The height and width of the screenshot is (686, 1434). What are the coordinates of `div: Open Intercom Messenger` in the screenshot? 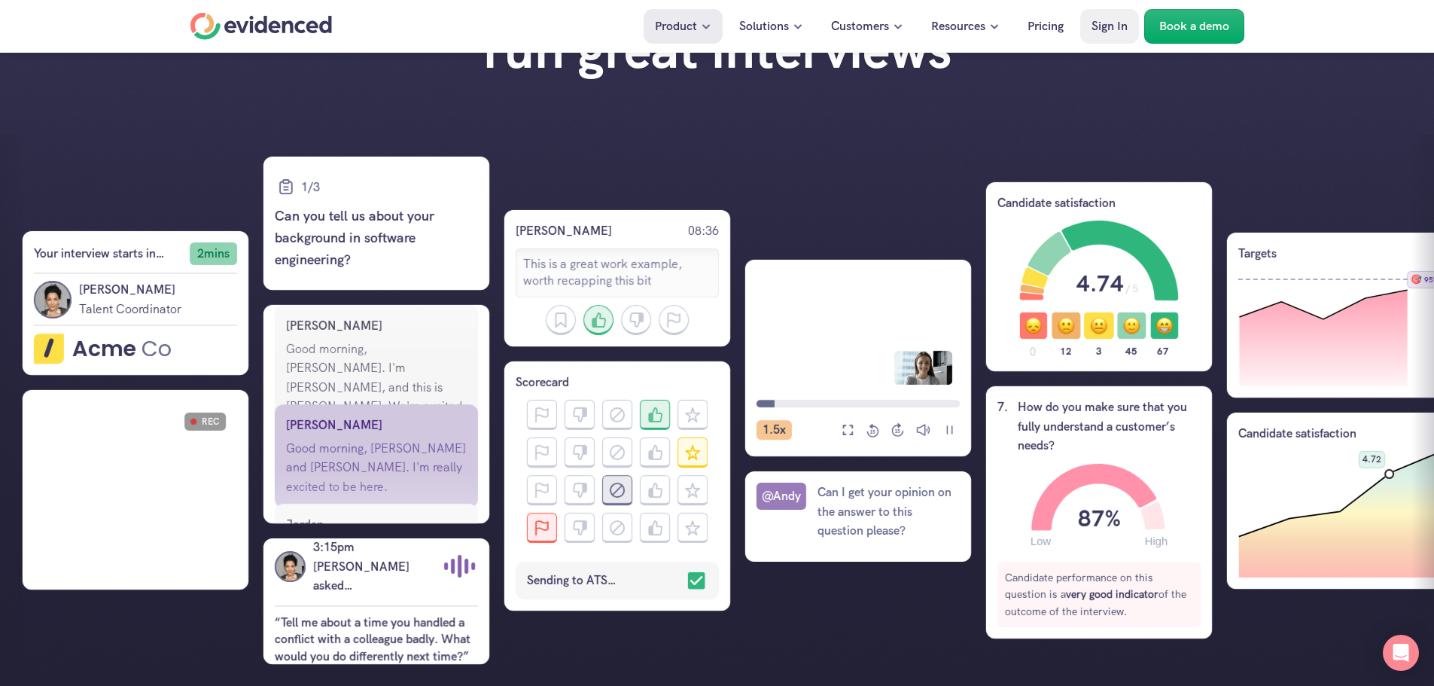 It's located at (1401, 653).